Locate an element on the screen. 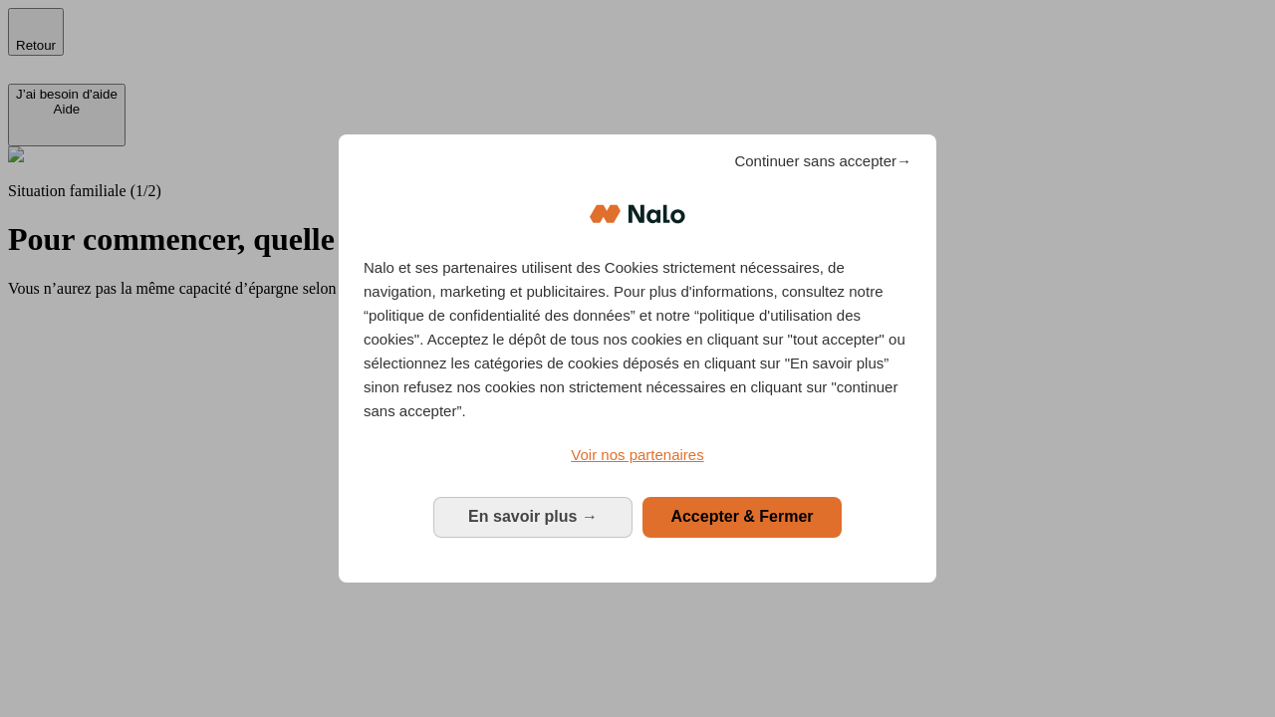 The image size is (1275, 717). span: Voir nos partenaires is located at coordinates (636, 454).